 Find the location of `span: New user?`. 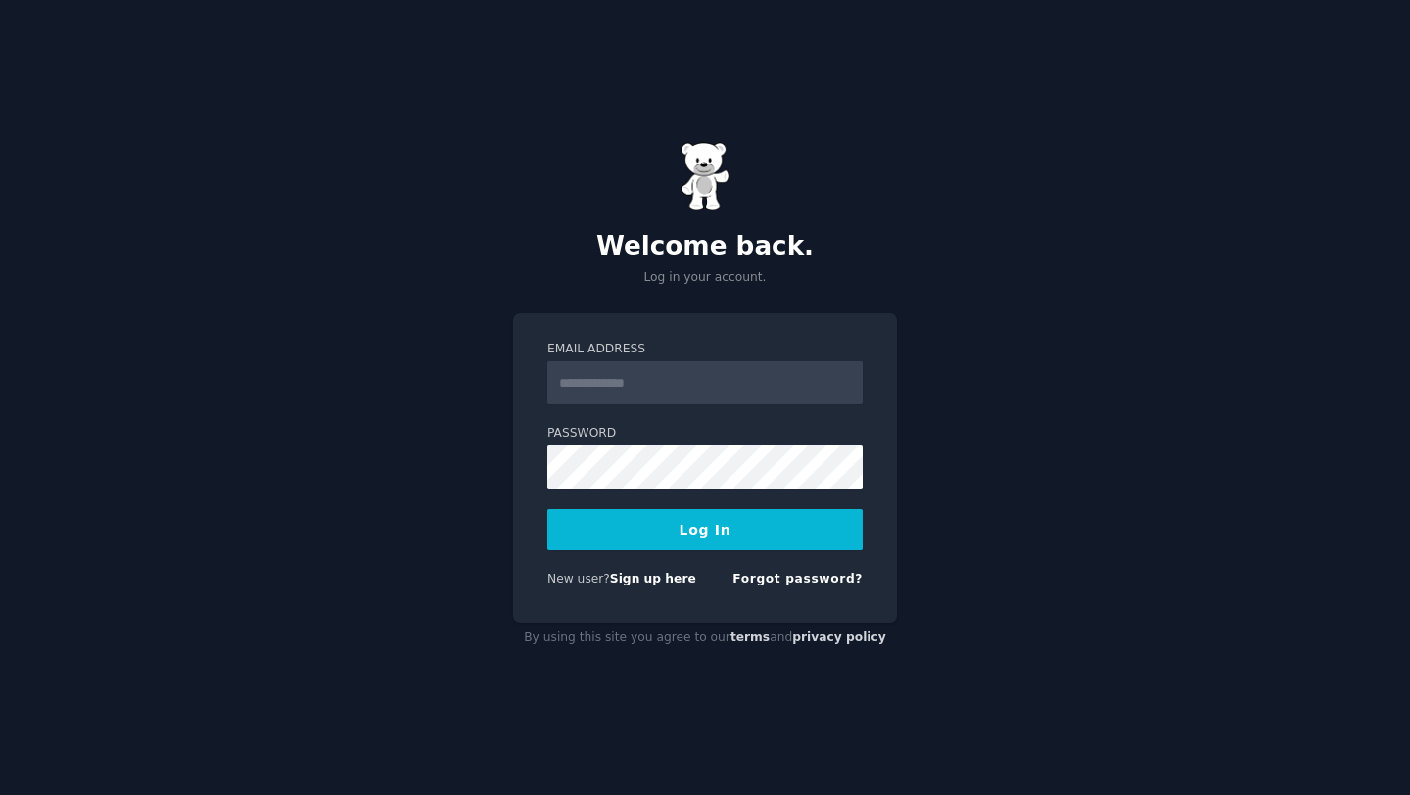

span: New user? is located at coordinates (579, 579).